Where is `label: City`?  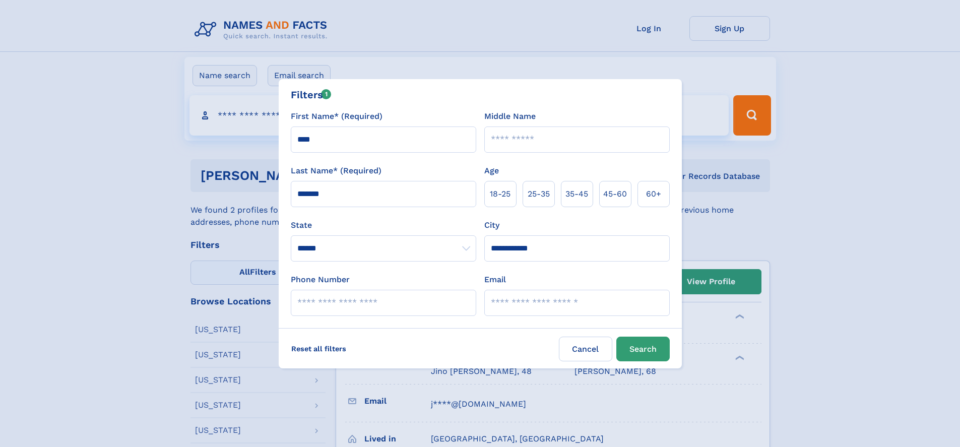 label: City is located at coordinates (492, 225).